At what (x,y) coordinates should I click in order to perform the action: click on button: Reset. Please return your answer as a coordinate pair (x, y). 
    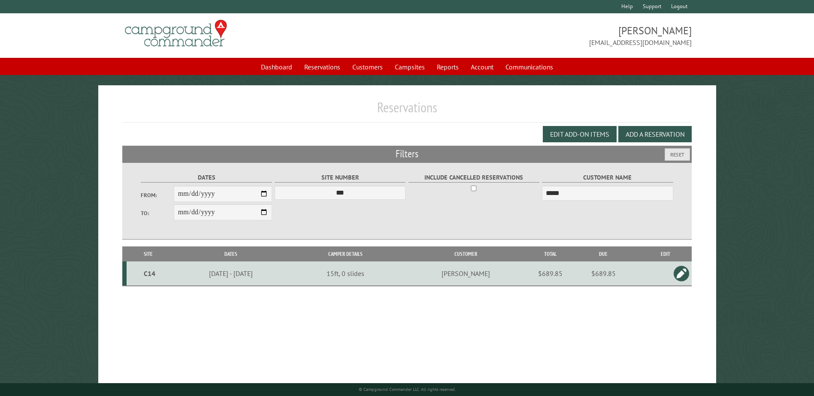
    Looking at the image, I should click on (677, 154).